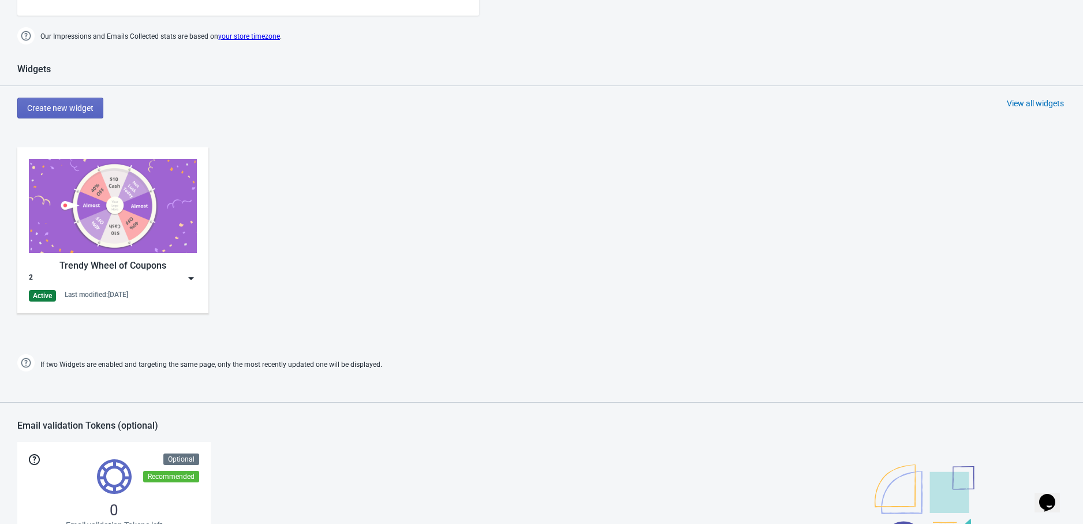 The width and height of the screenshot is (1083, 524). What do you see at coordinates (113, 206) in the screenshot?
I see `img: trendy_game.png` at bounding box center [113, 206].